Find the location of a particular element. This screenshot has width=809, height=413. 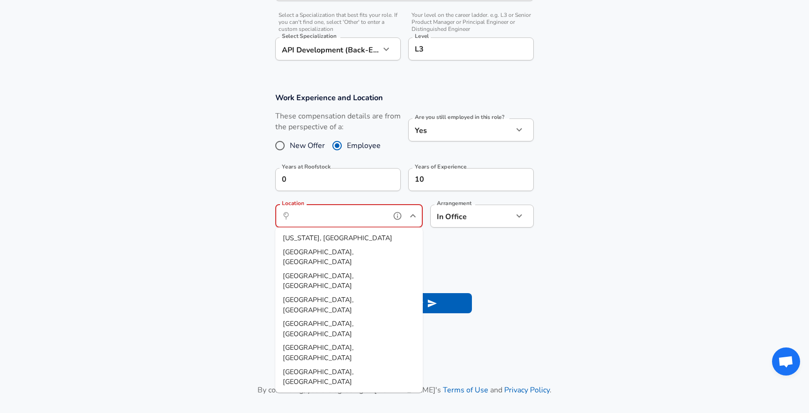

input: 7 is located at coordinates (461, 179).